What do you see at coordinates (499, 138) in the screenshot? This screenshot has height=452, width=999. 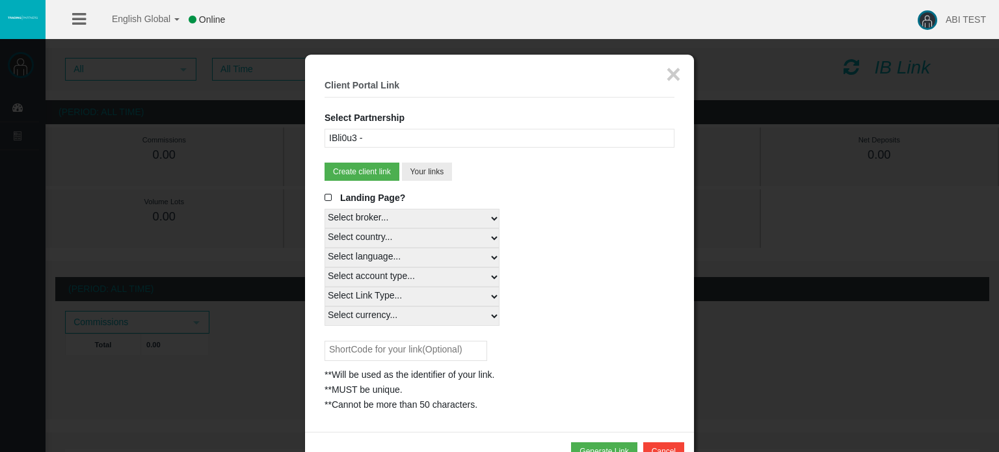 I see `div: IBli0u3 -` at bounding box center [499, 138].